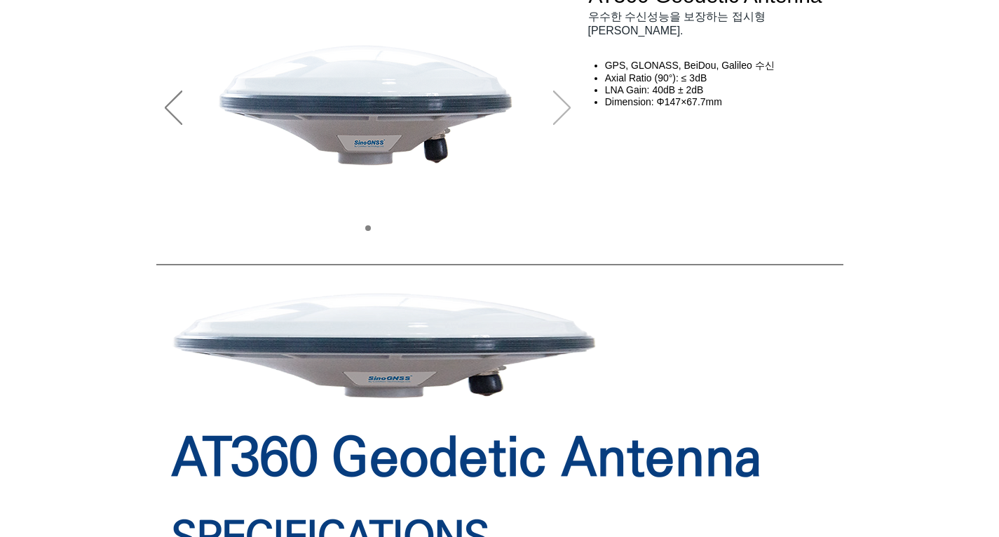  What do you see at coordinates (367, 228) in the screenshot?
I see `nav: 슬라이드` at bounding box center [367, 228].